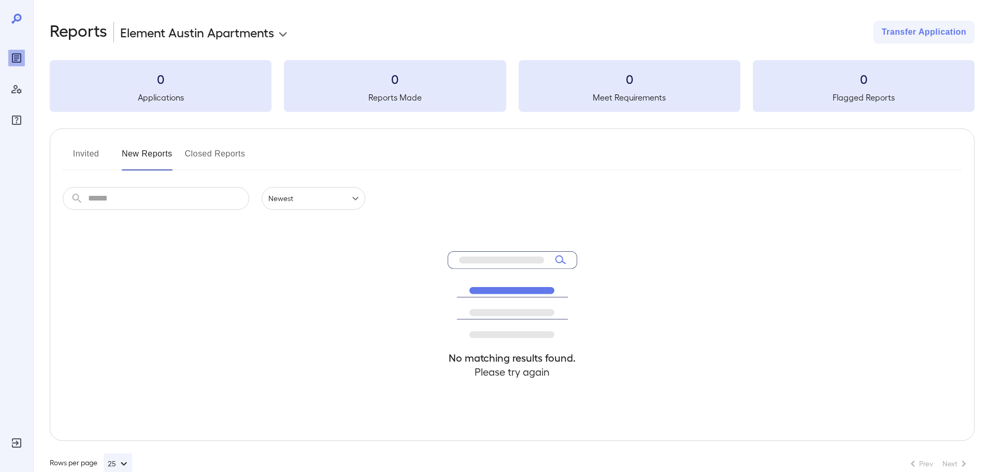  What do you see at coordinates (161, 97) in the screenshot?
I see `h5: Applications` at bounding box center [161, 97].